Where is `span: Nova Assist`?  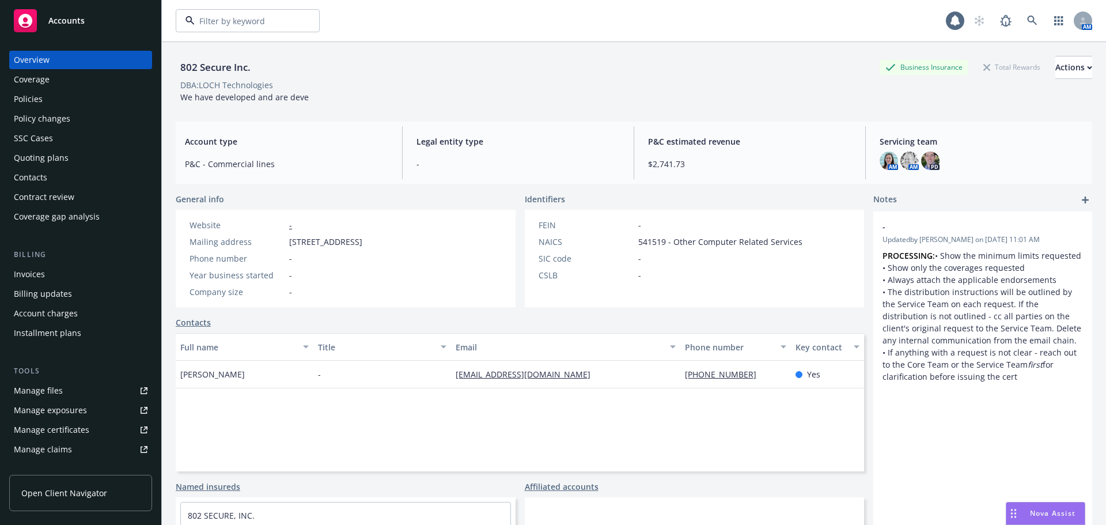 span: Nova Assist is located at coordinates (1052, 513).